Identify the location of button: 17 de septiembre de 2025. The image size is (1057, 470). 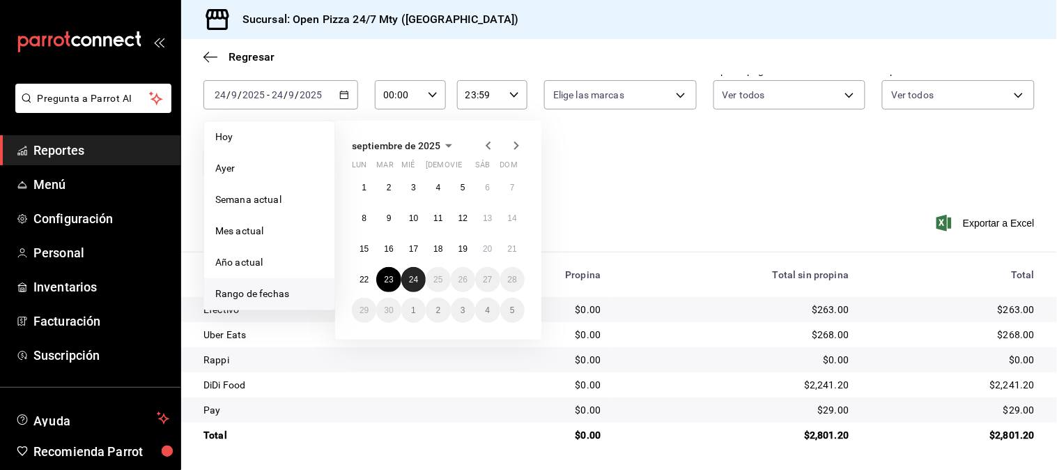
(413, 249).